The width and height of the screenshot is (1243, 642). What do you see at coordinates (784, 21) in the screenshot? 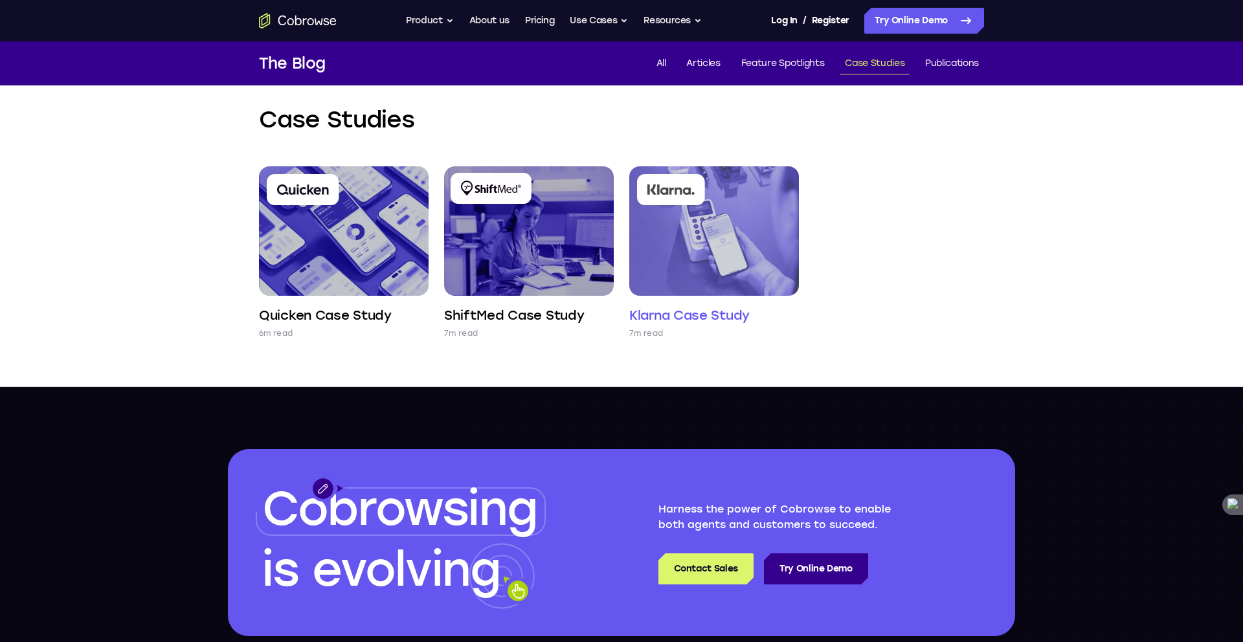
I see `a: Log In` at bounding box center [784, 21].